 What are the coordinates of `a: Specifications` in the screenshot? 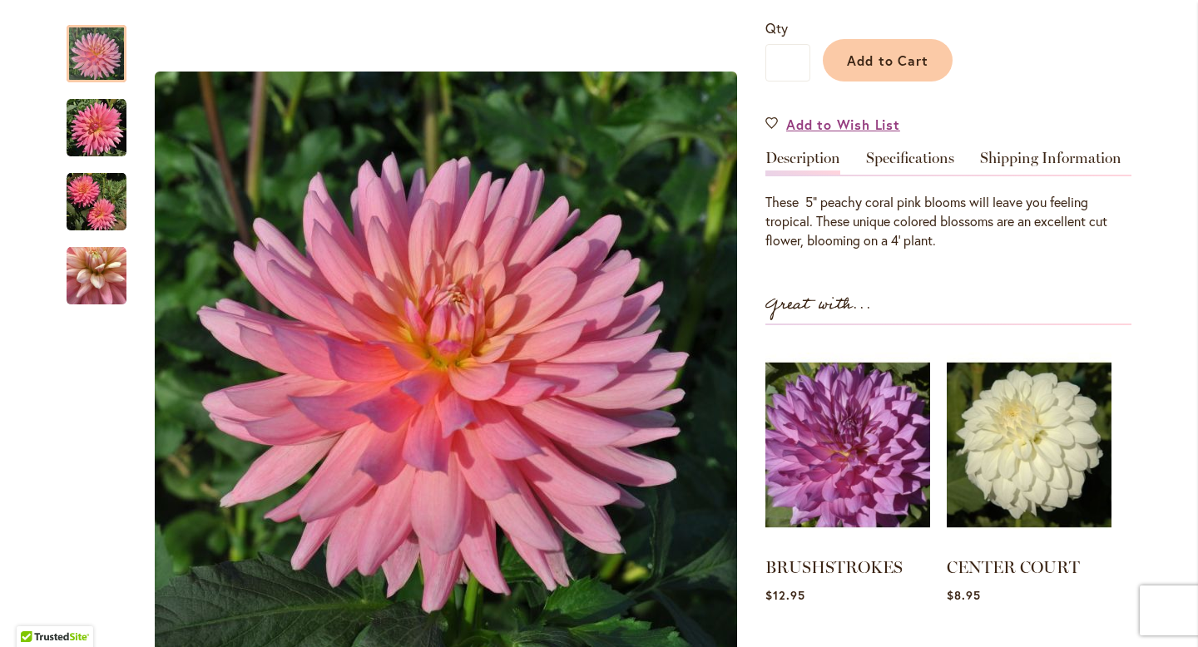 It's located at (910, 162).